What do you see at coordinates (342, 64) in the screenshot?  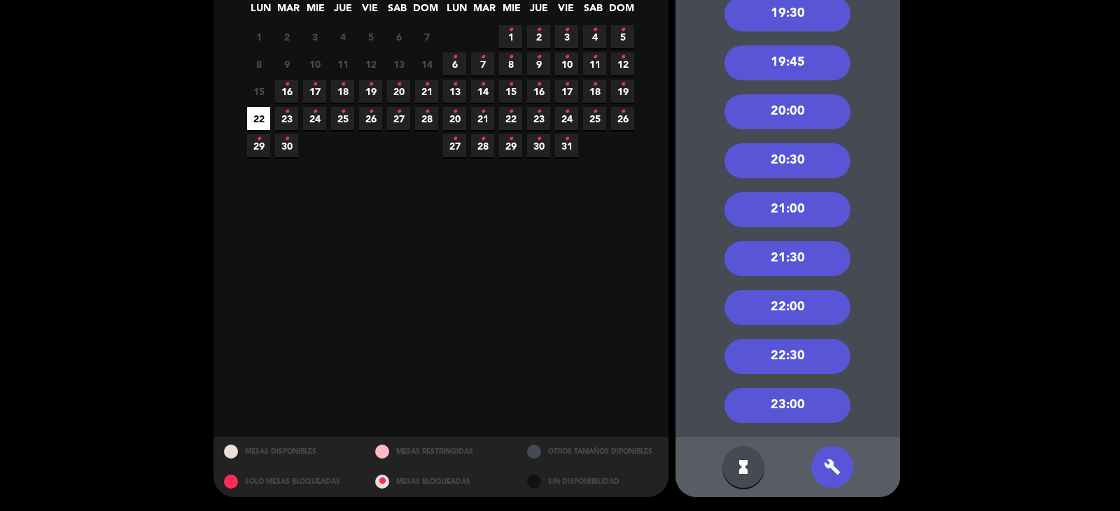 I see `span: 11` at bounding box center [342, 64].